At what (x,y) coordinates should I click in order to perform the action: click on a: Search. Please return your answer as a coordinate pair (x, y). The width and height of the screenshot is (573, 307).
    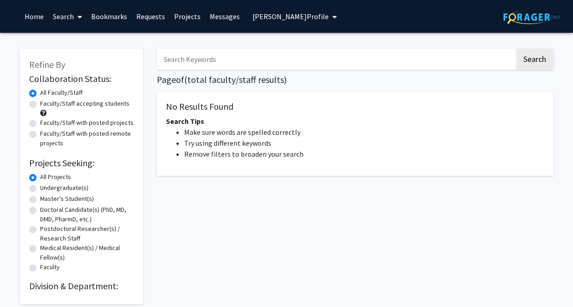
    Looking at the image, I should click on (67, 16).